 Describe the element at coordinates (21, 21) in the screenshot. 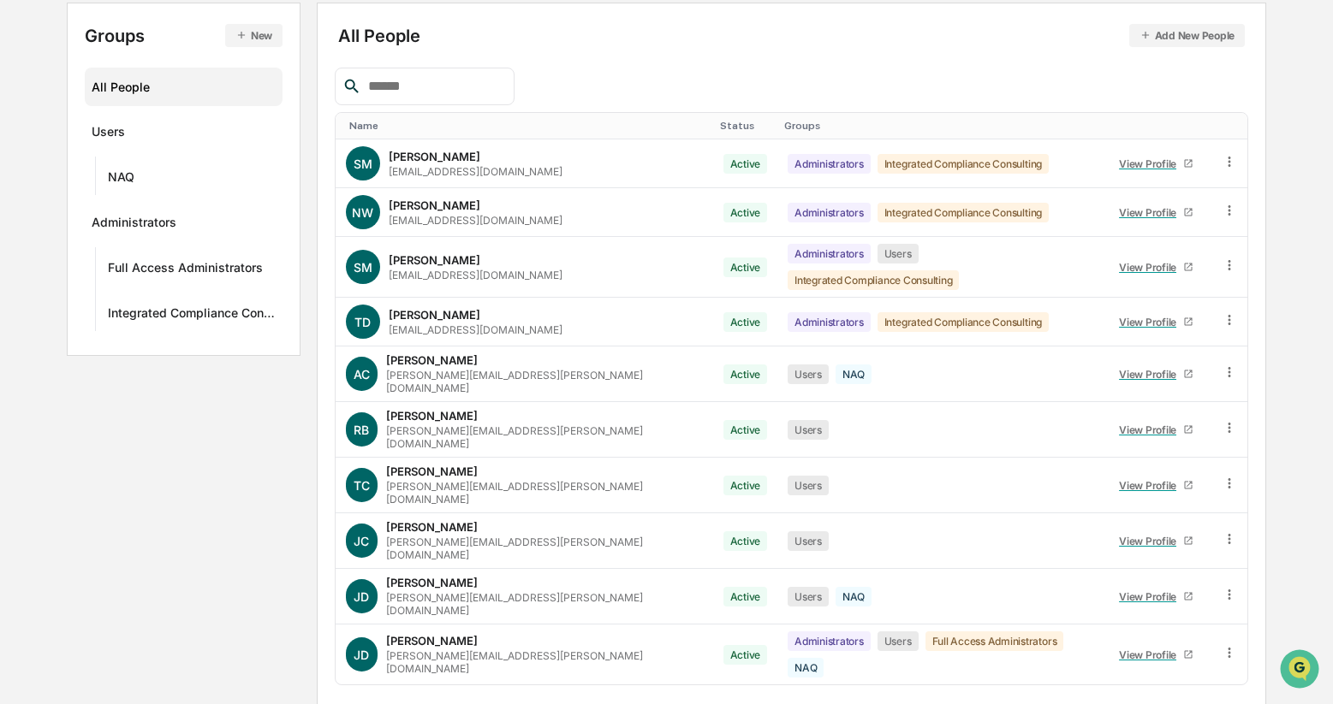

I see `img: f2157a4c-a0d3-4daa-907e-bb6f0de503a5-1751232295721` at that location.